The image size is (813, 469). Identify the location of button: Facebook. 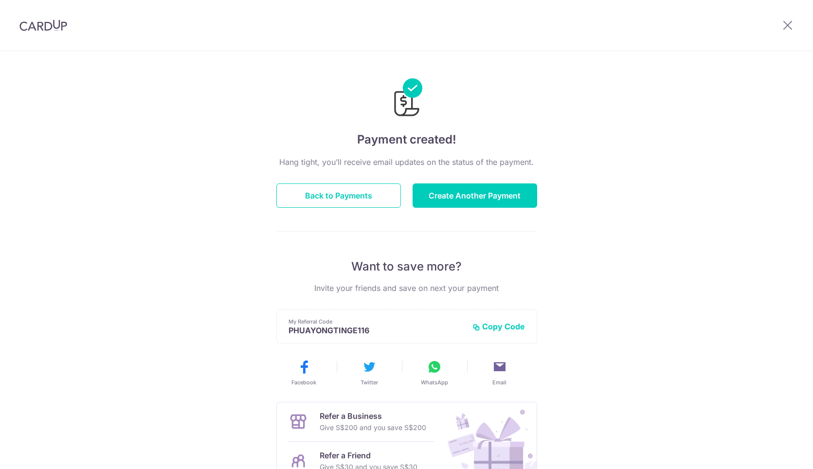
(304, 373).